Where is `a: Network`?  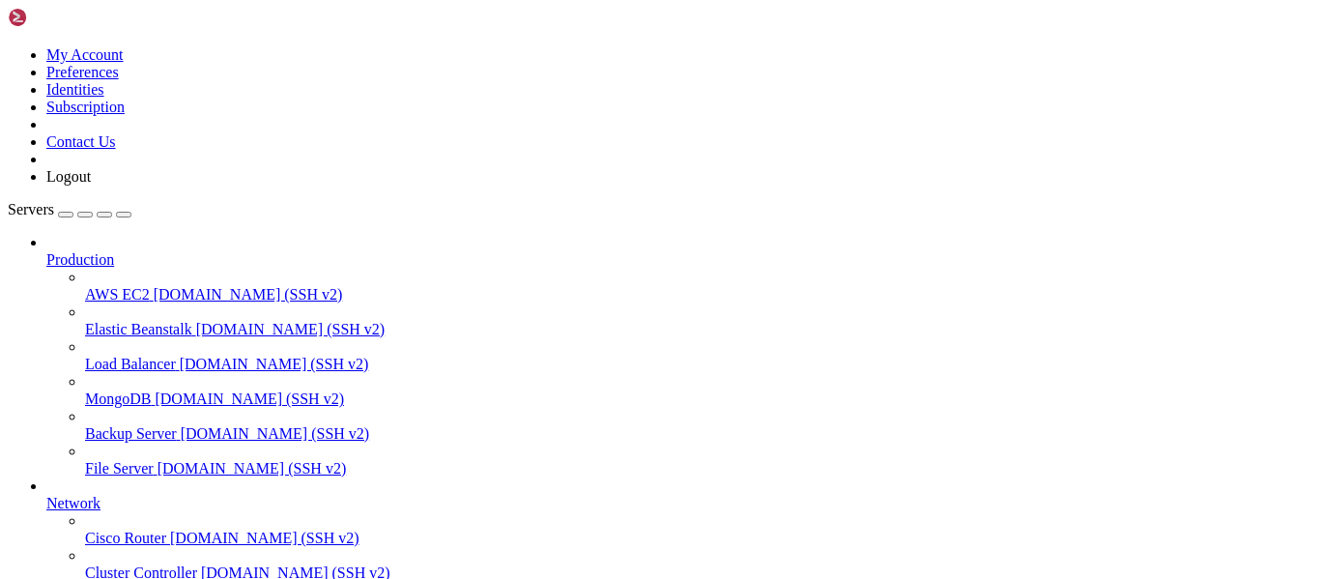 a: Network is located at coordinates (679, 504).